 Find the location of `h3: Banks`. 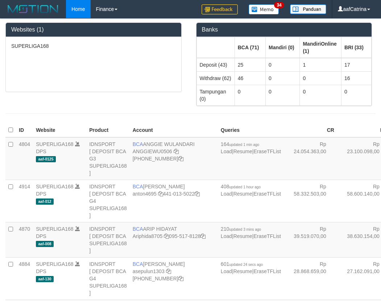

h3: Banks is located at coordinates (284, 30).